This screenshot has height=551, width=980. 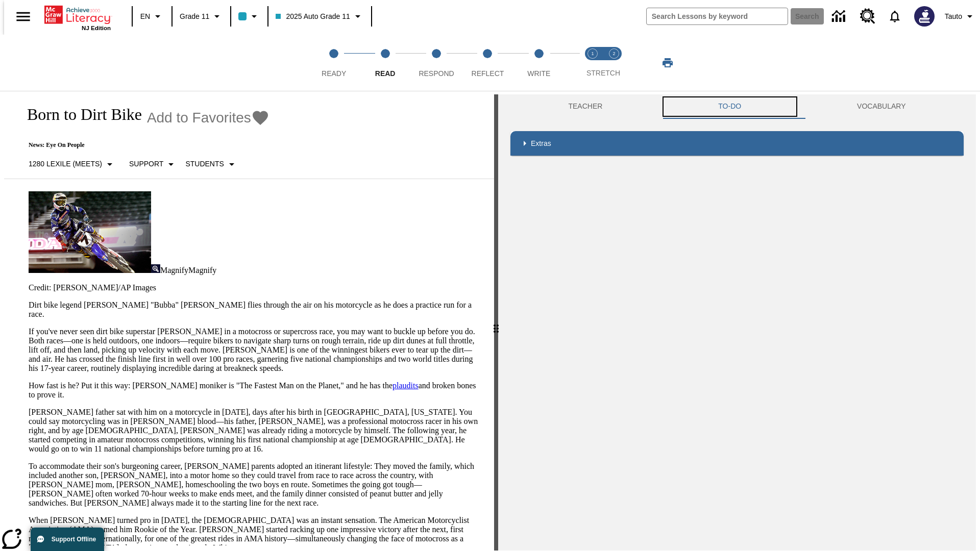 What do you see at coordinates (924, 16) in the screenshot?
I see `button: Select a new avatar` at bounding box center [924, 16].